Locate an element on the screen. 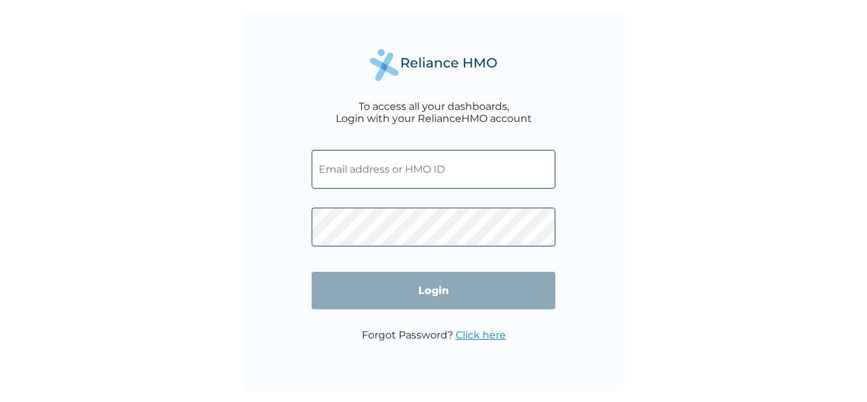  a: Click here is located at coordinates (480, 335).